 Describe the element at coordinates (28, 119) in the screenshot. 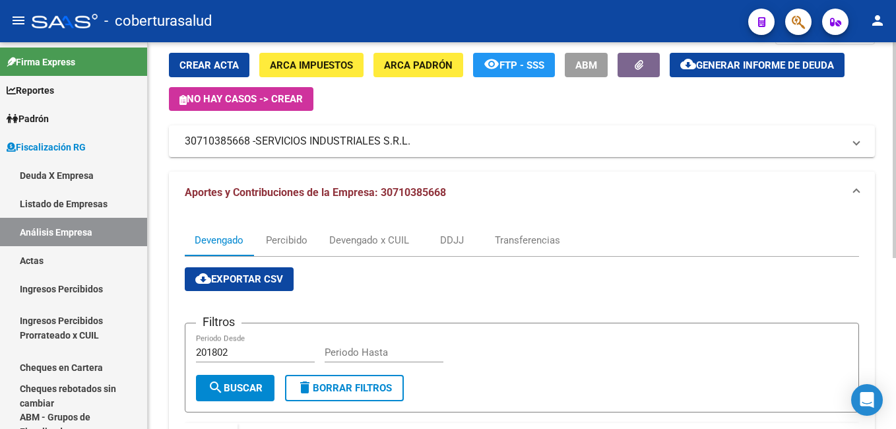

I see `span: Padrón` at that location.